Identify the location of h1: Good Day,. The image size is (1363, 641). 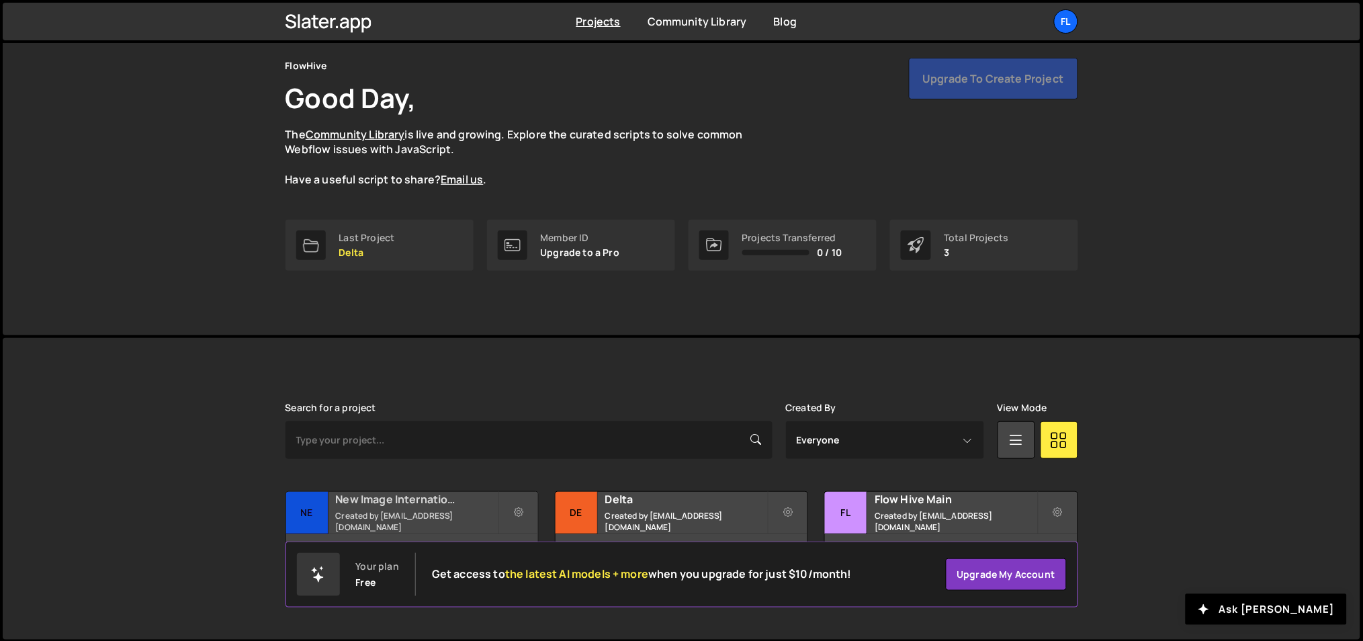
(351, 97).